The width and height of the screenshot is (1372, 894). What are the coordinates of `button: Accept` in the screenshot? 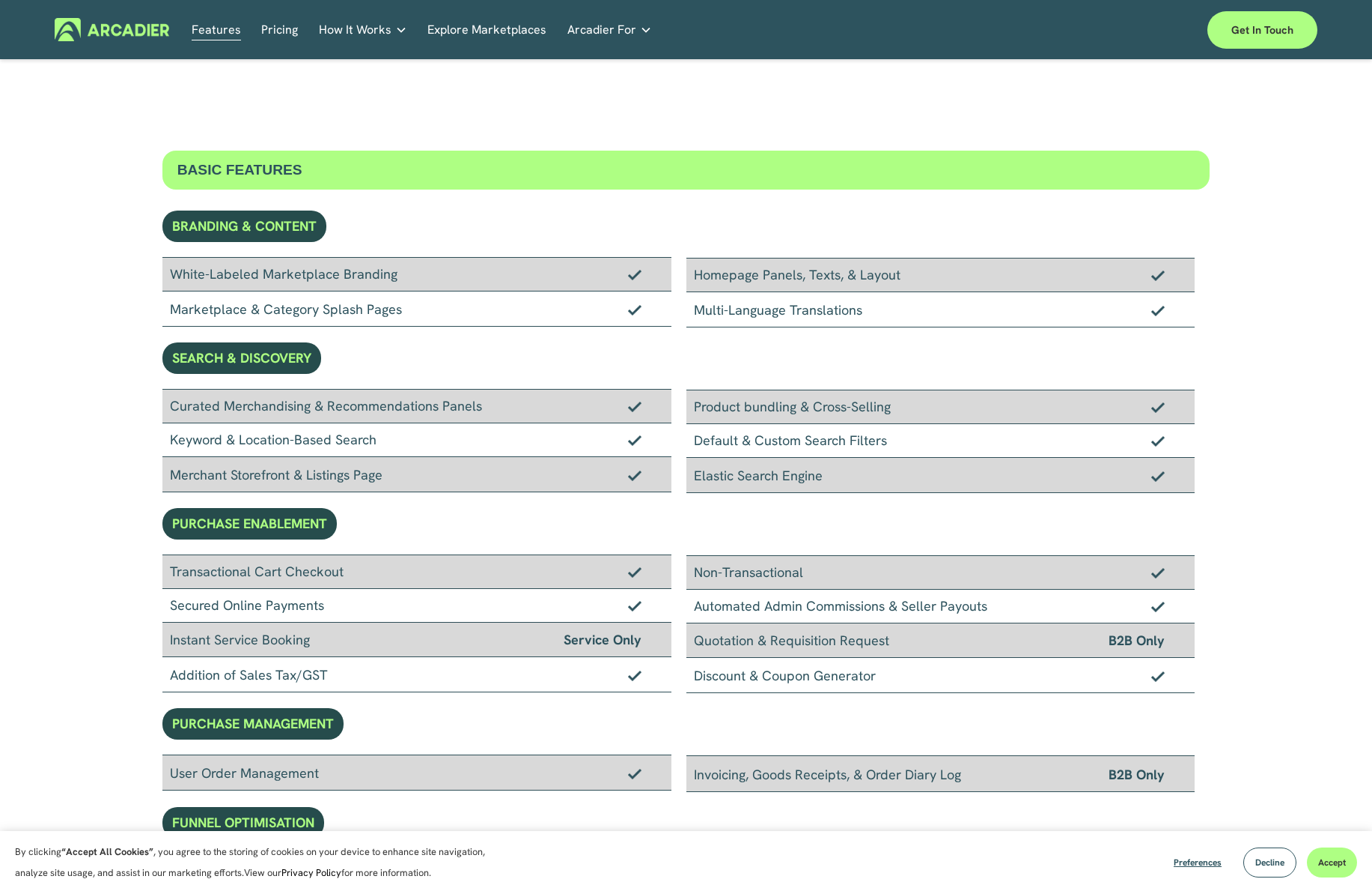 It's located at (1332, 862).